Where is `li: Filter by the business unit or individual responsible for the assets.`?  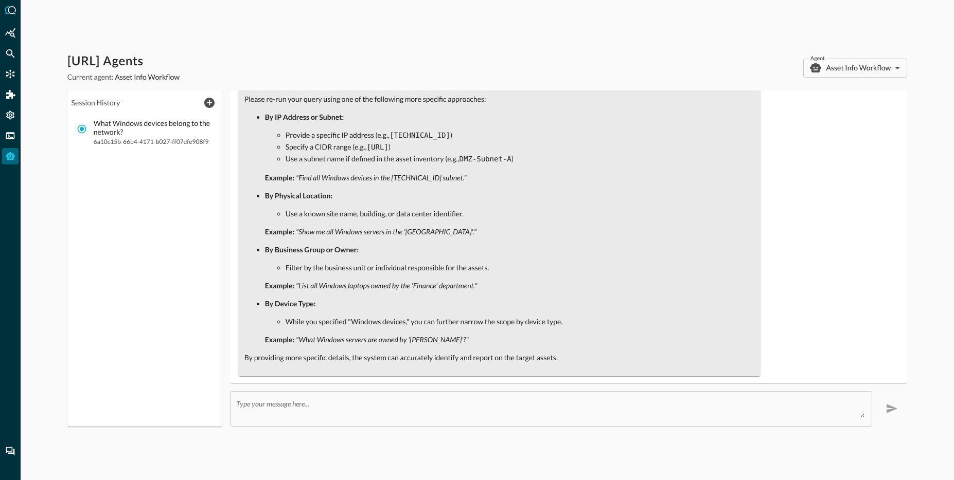
li: Filter by the business unit or individual responsible for the assets. is located at coordinates (520, 268).